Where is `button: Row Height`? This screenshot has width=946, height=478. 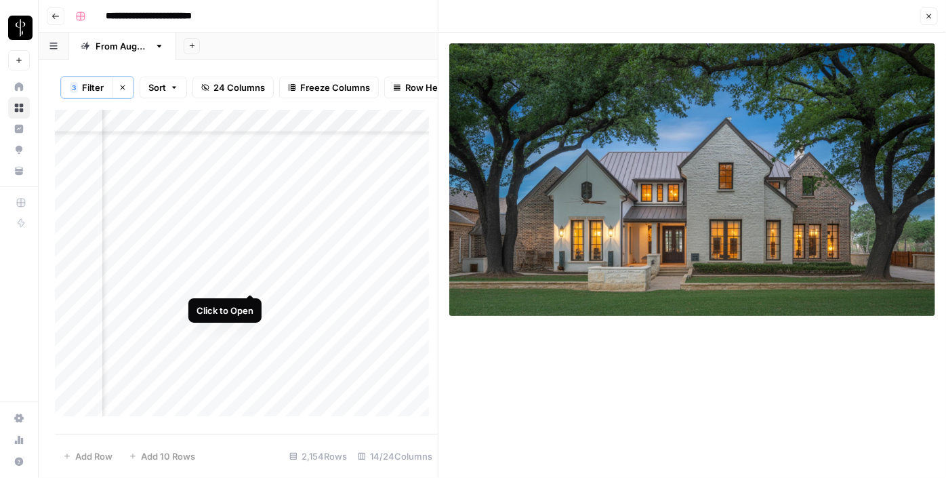 button: Row Height is located at coordinates (424, 87).